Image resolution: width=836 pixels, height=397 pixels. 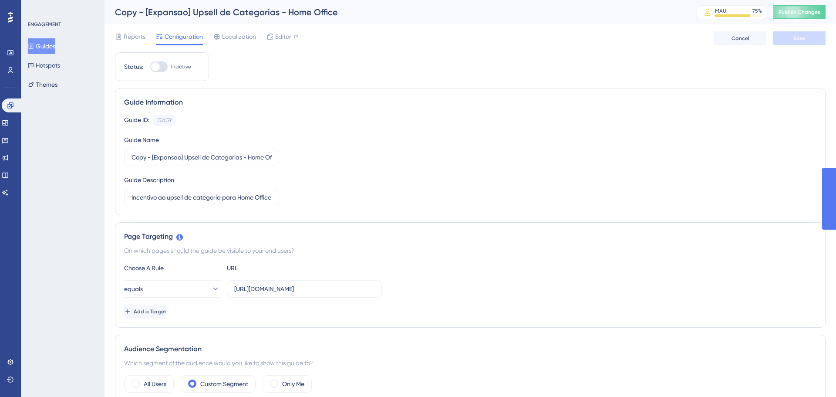 What do you see at coordinates (137, 120) in the screenshot?
I see `div: Guide ID:` at bounding box center [137, 120].